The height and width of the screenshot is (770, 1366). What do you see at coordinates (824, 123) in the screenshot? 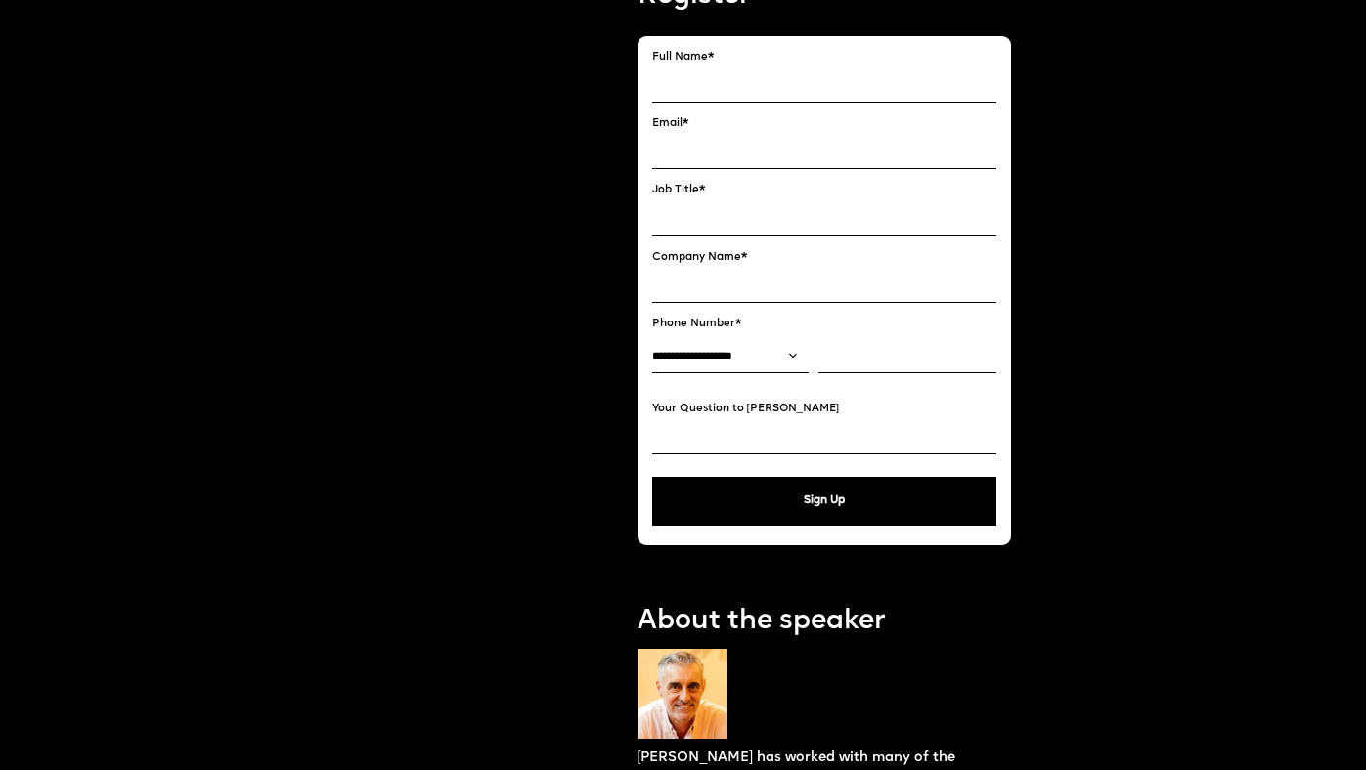
I see `label: Email` at bounding box center [824, 123].